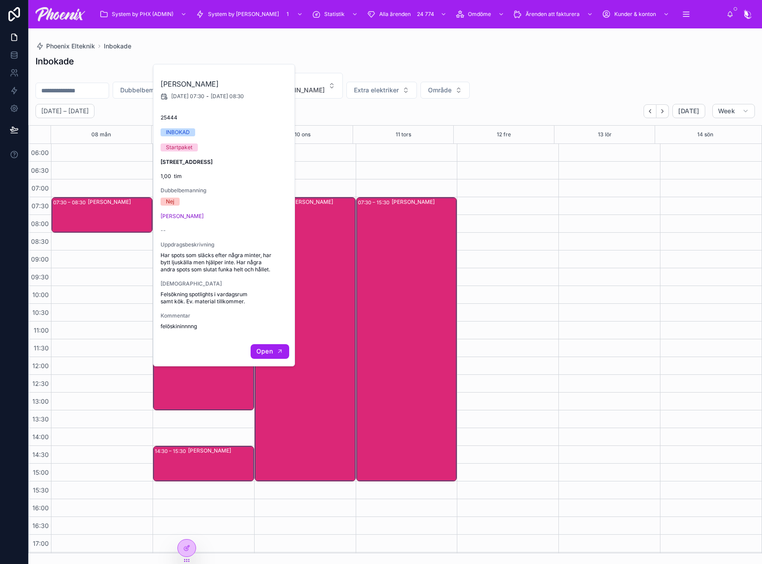  What do you see at coordinates (41, 348) in the screenshot?
I see `span: 11:30` at bounding box center [41, 348].